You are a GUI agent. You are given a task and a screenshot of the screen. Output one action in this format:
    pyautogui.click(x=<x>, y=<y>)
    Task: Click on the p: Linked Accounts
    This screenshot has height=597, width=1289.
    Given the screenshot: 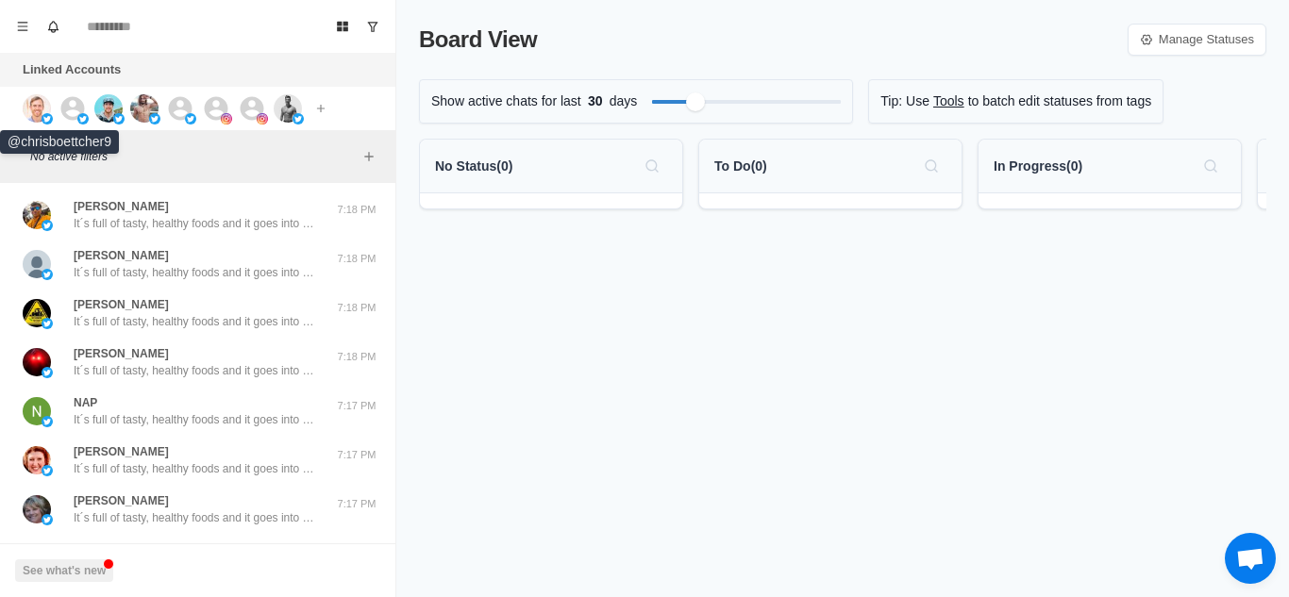 What is the action you would take?
    pyautogui.click(x=72, y=70)
    